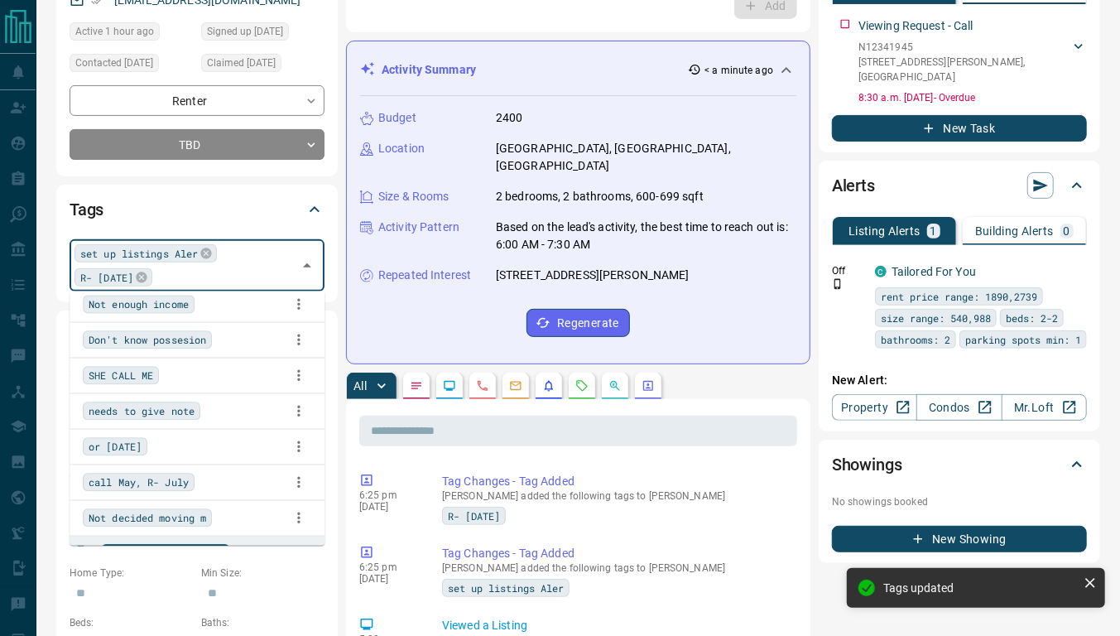 This screenshot has width=1120, height=636. I want to click on p: 1, so click(934, 231).